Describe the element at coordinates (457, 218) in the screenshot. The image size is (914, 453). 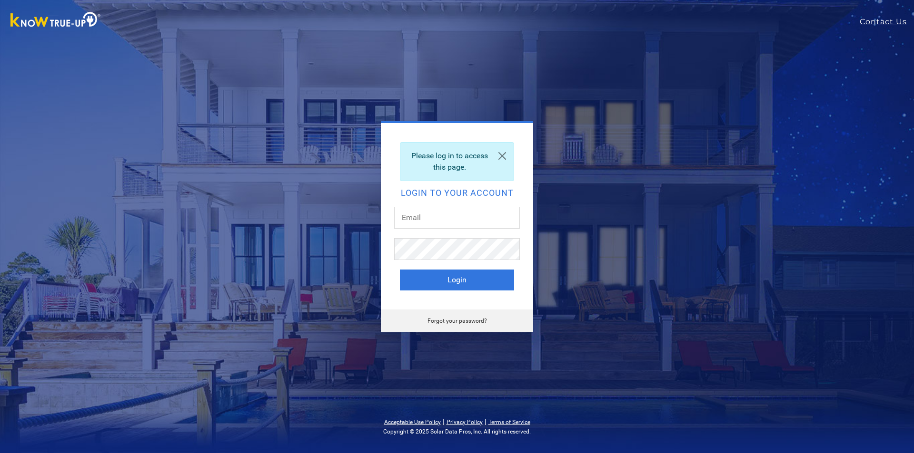
I see `input: Email` at that location.